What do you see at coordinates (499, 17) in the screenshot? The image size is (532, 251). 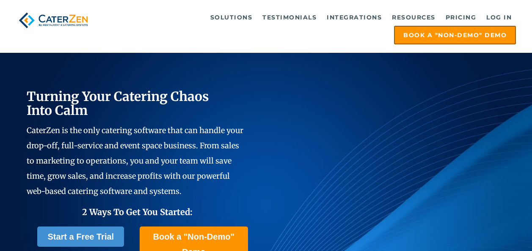 I see `a: Log in` at bounding box center [499, 17].